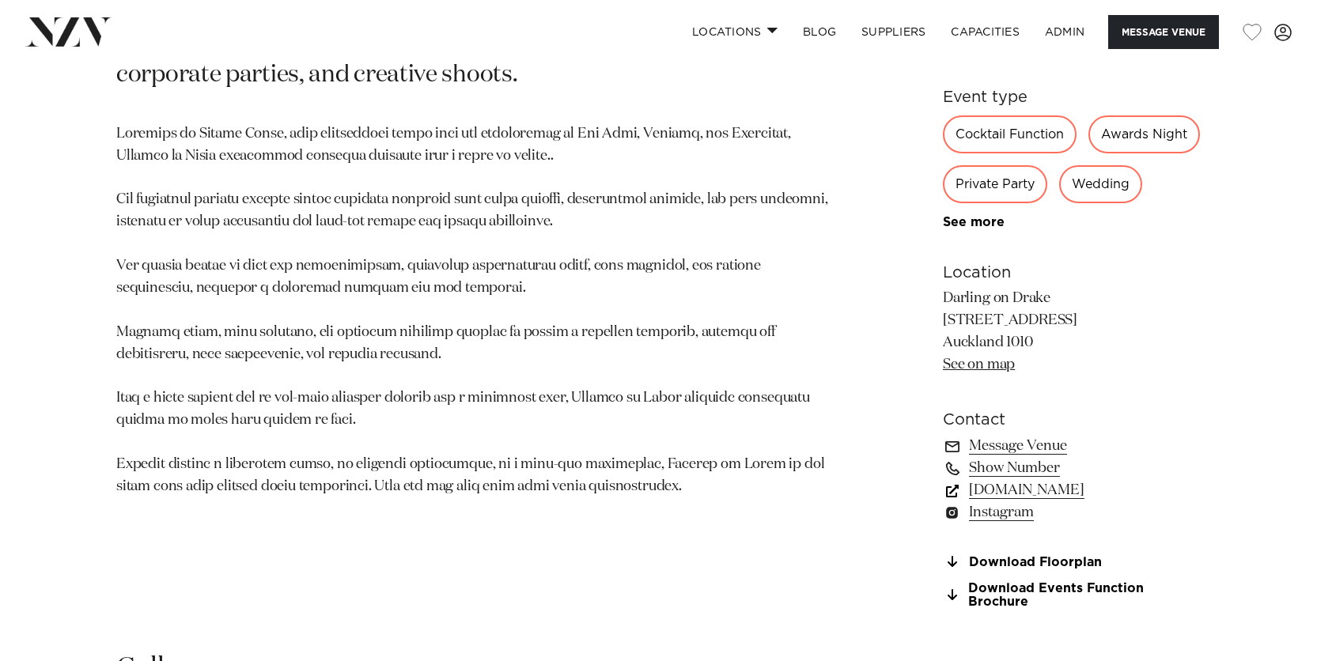  What do you see at coordinates (1072, 273) in the screenshot?
I see `h6: Location` at bounding box center [1072, 273].